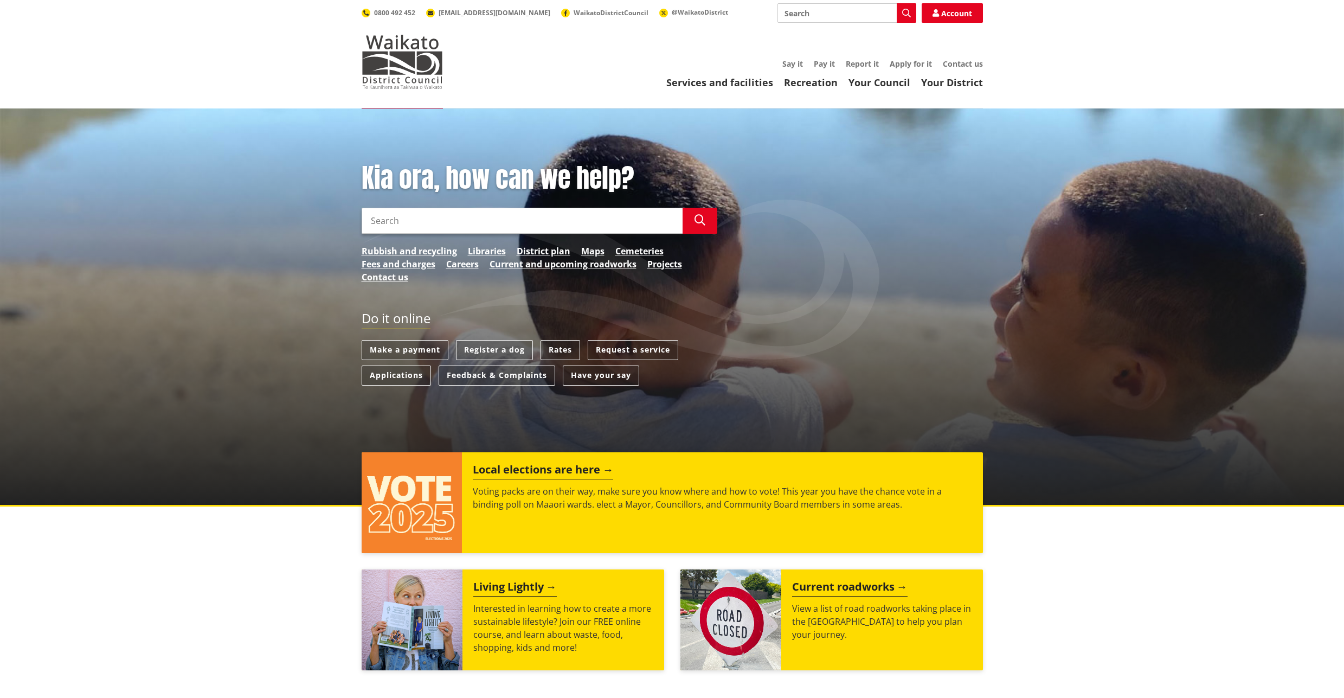 This screenshot has height=698, width=1344. What do you see at coordinates (601, 375) in the screenshot?
I see `a: Have your say` at bounding box center [601, 375].